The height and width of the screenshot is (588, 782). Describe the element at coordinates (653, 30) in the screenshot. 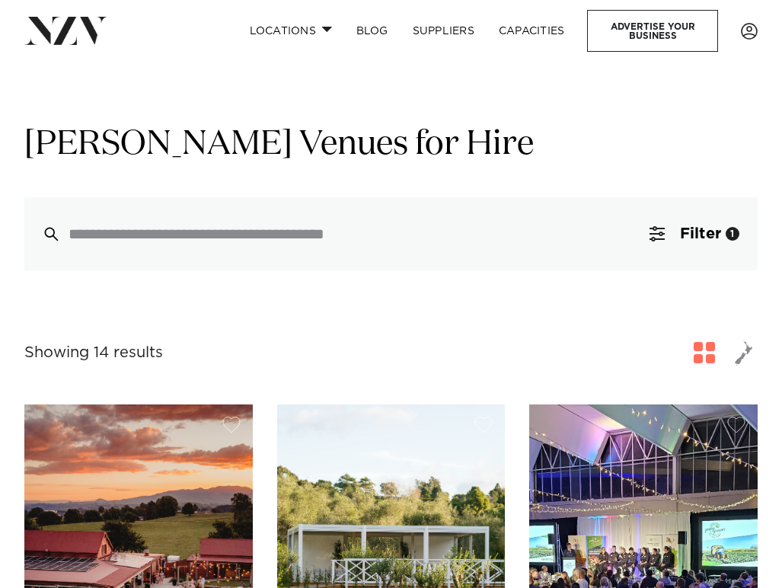

I see `a: Advertise your business` at that location.